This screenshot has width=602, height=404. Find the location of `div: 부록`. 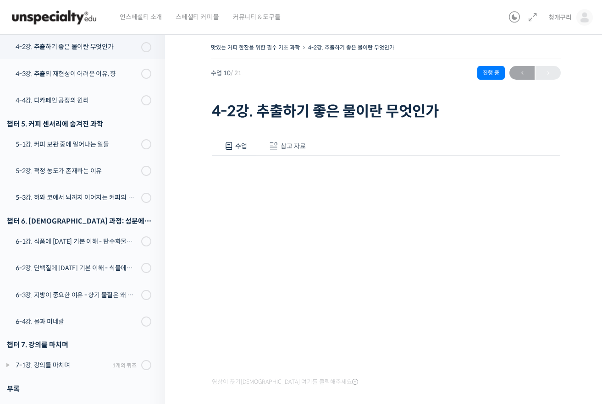

div: 부록 is located at coordinates (79, 389).